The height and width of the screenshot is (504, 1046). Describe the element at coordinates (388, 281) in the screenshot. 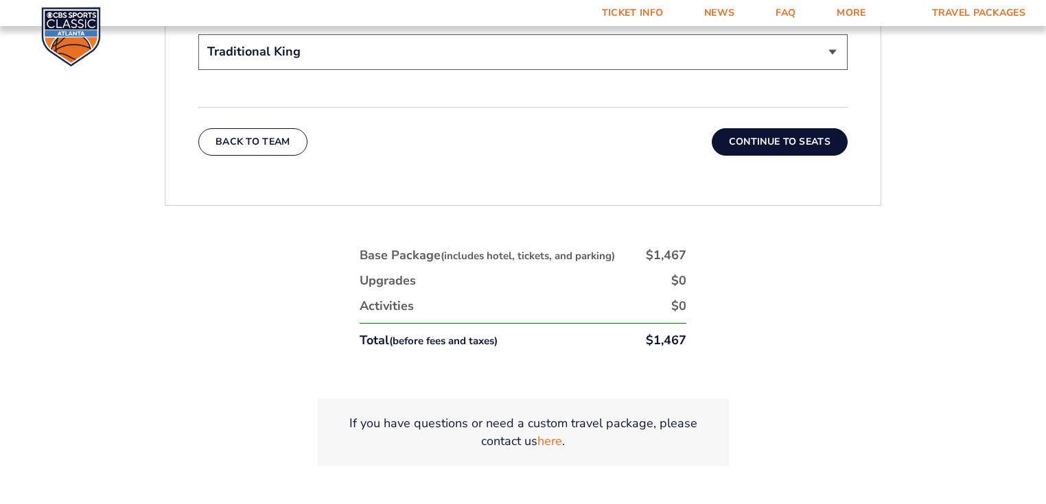

I see `div: Upgrades` at that location.